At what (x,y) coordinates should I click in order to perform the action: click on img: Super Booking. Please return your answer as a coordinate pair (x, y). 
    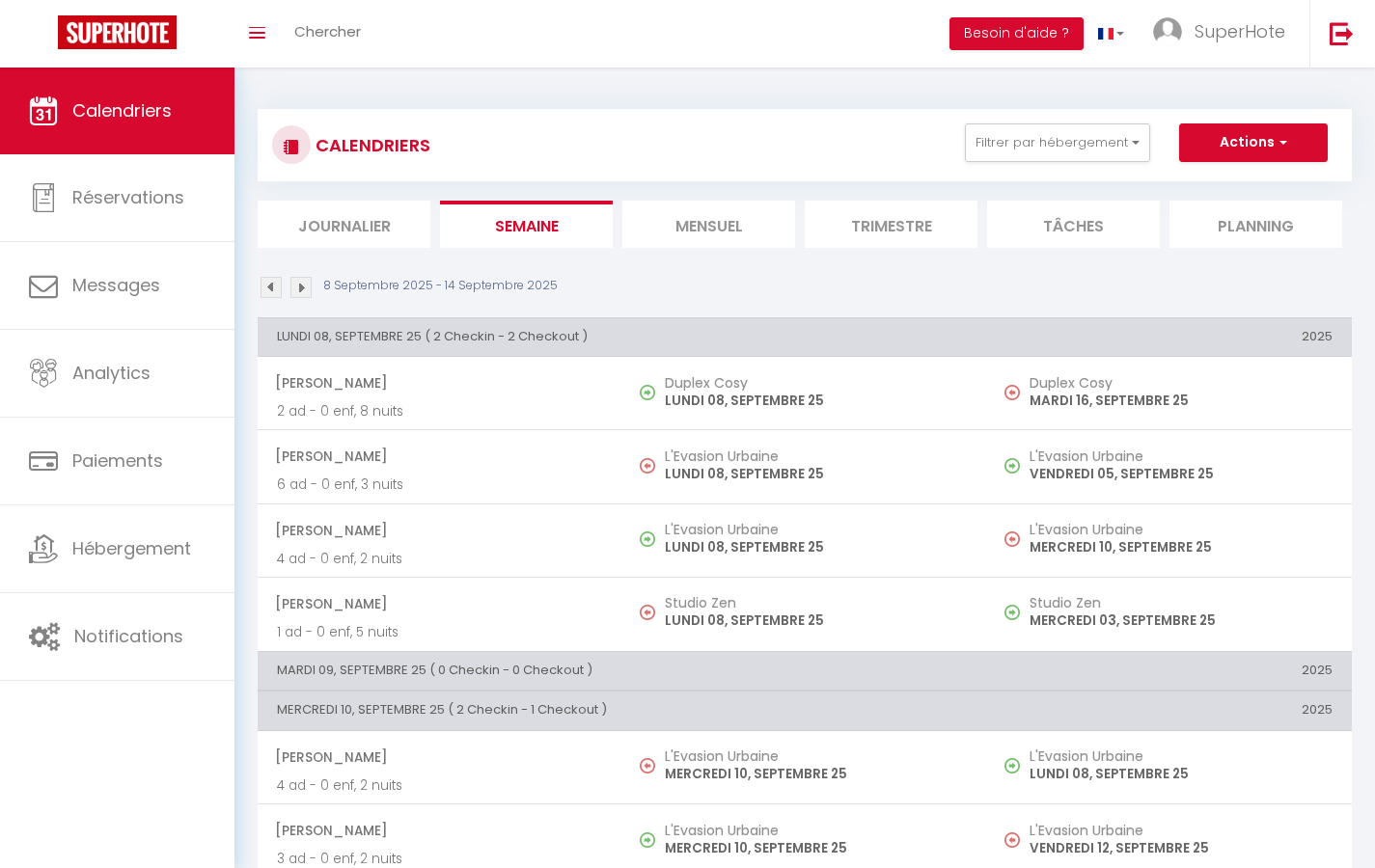
    Looking at the image, I should click on (117, 32).